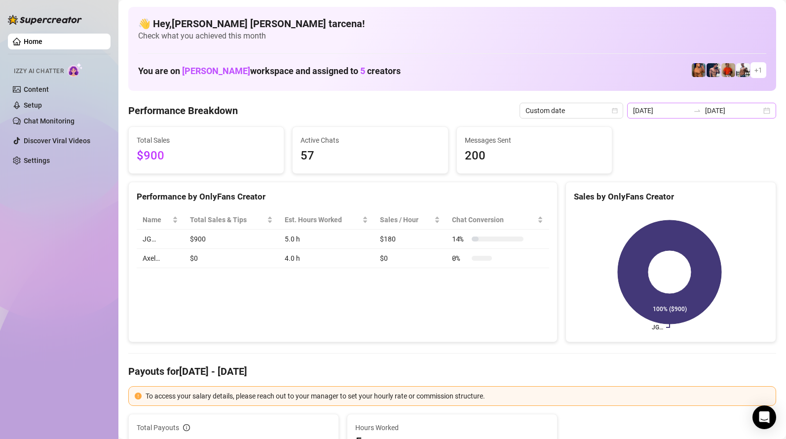 This screenshot has height=439, width=786. Describe the element at coordinates (658, 327) in the screenshot. I see `text: JG…` at that location.